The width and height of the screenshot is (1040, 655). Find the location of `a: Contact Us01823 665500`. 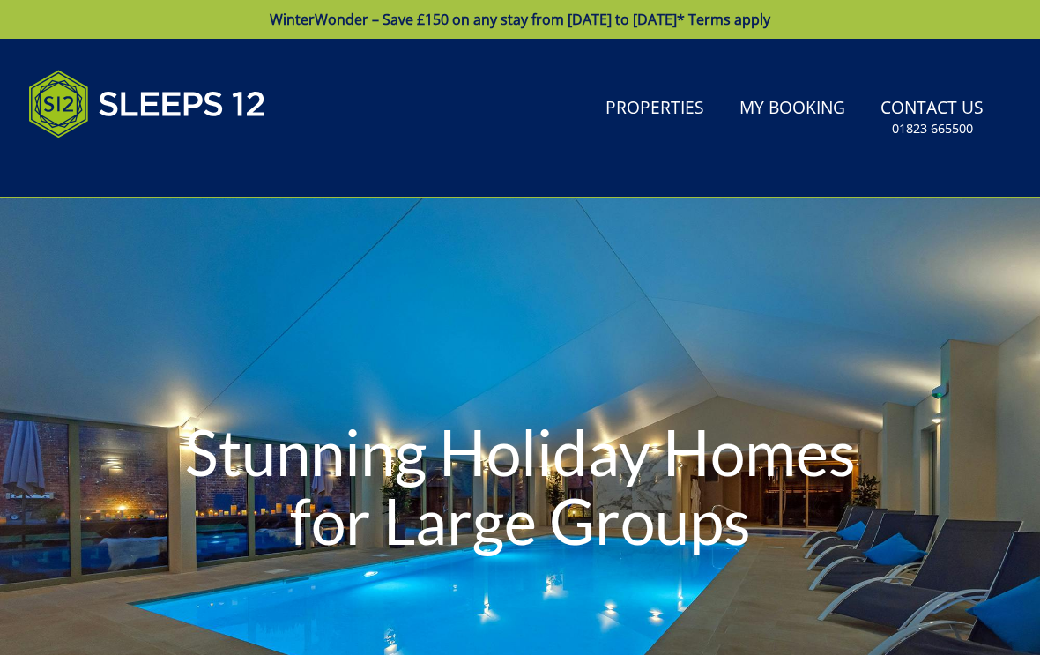

a: Contact Us01823 665500 is located at coordinates (932, 117).